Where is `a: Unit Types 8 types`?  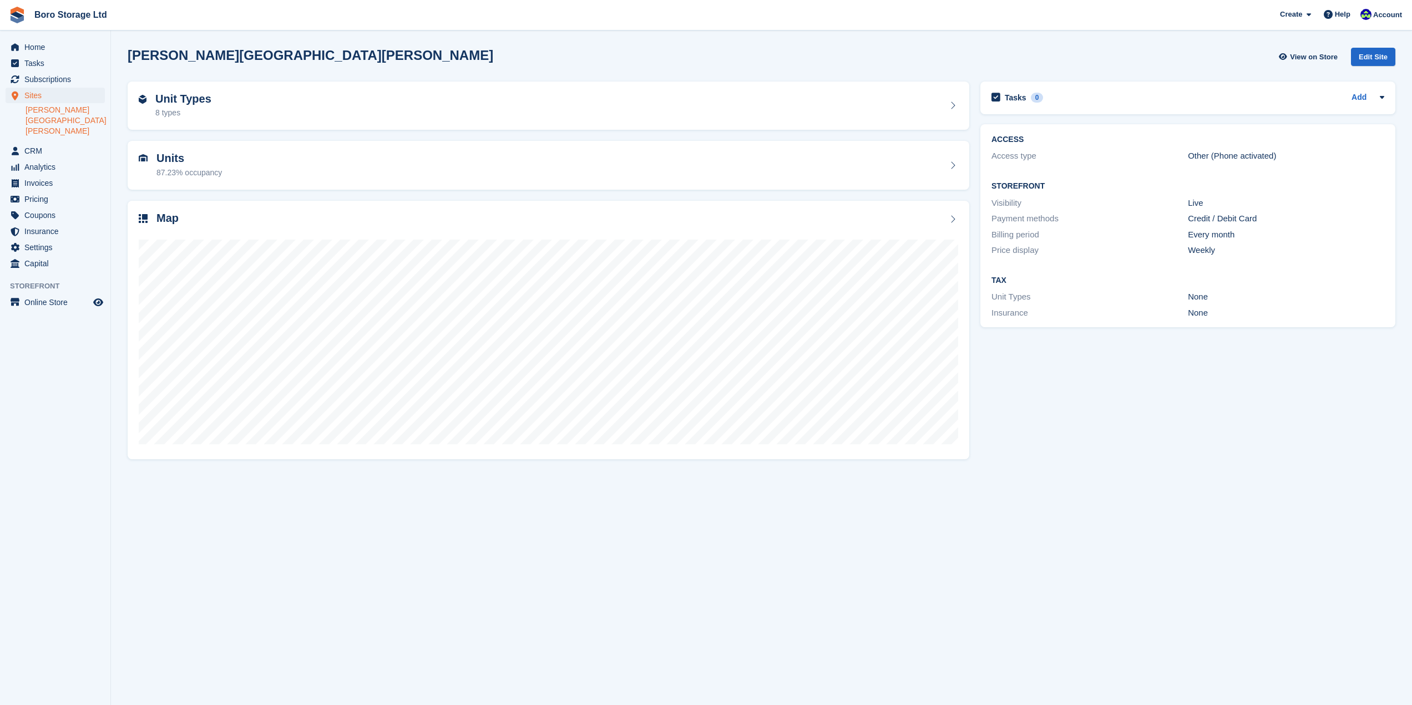 a: Unit Types 8 types is located at coordinates (548, 106).